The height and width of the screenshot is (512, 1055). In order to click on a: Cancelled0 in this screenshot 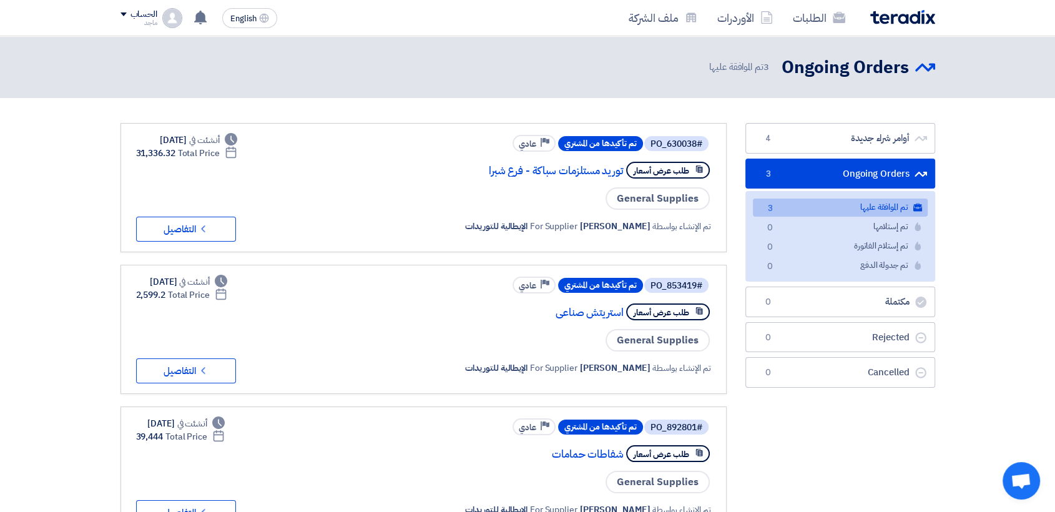, I will do `click(840, 372)`.